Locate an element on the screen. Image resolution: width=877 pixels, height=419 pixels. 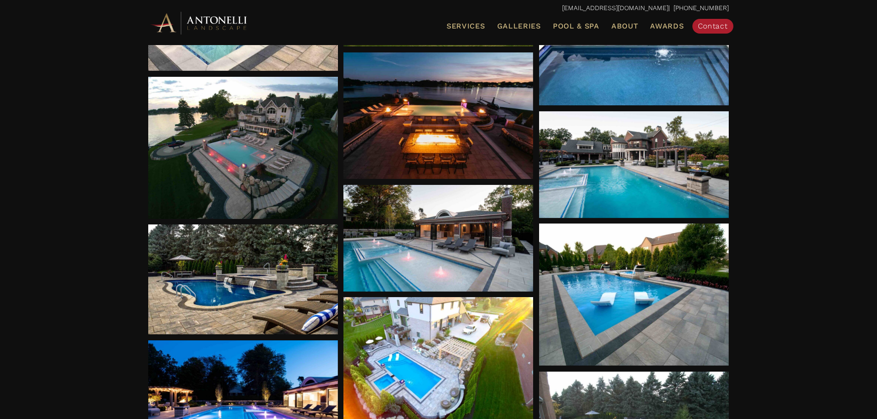
span: Services is located at coordinates (466, 26).